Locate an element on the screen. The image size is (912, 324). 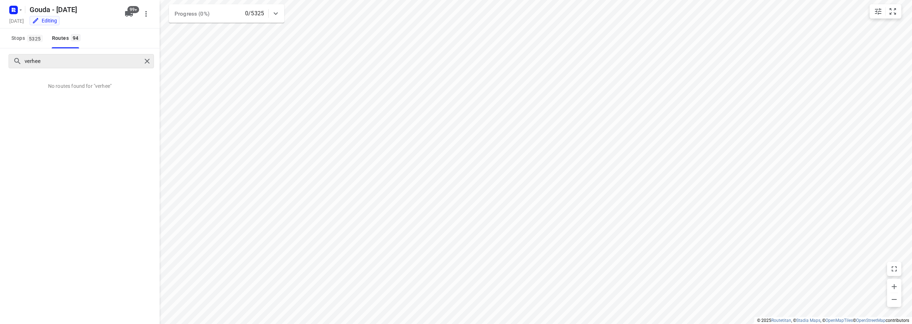
div: Routes is located at coordinates (67, 38).